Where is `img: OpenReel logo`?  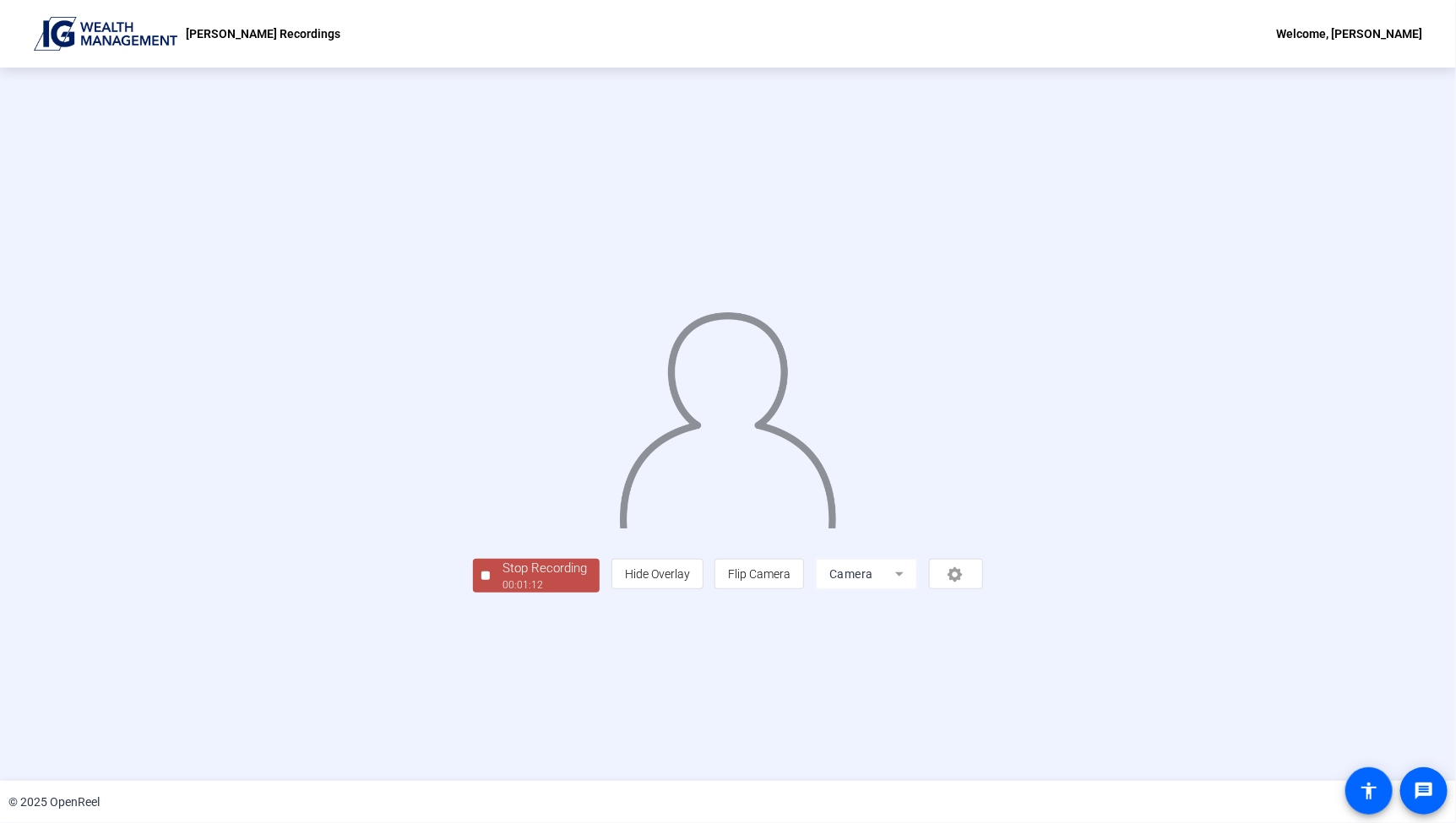
img: OpenReel logo is located at coordinates (105, 34).